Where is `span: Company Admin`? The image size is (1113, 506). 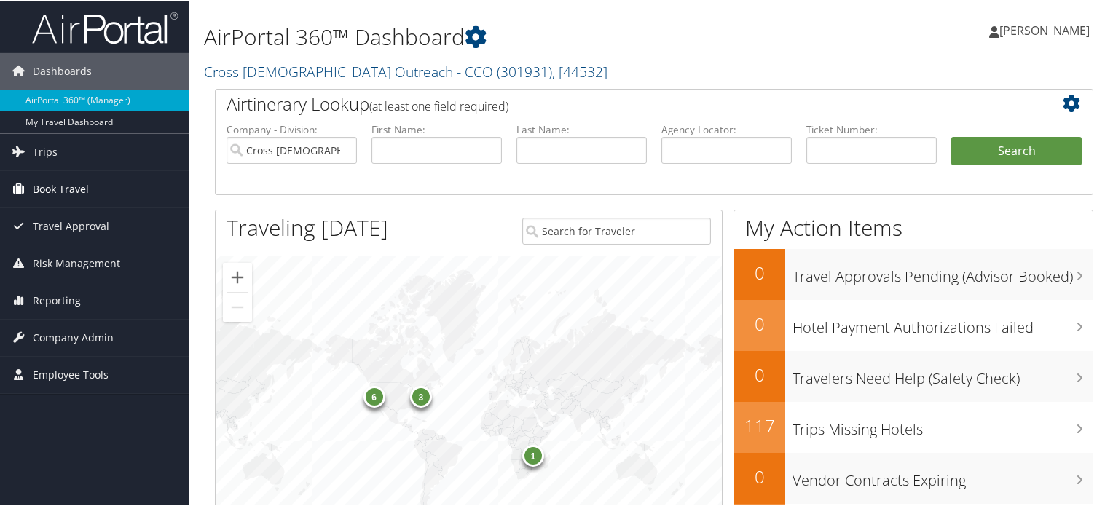 span: Company Admin is located at coordinates (73, 337).